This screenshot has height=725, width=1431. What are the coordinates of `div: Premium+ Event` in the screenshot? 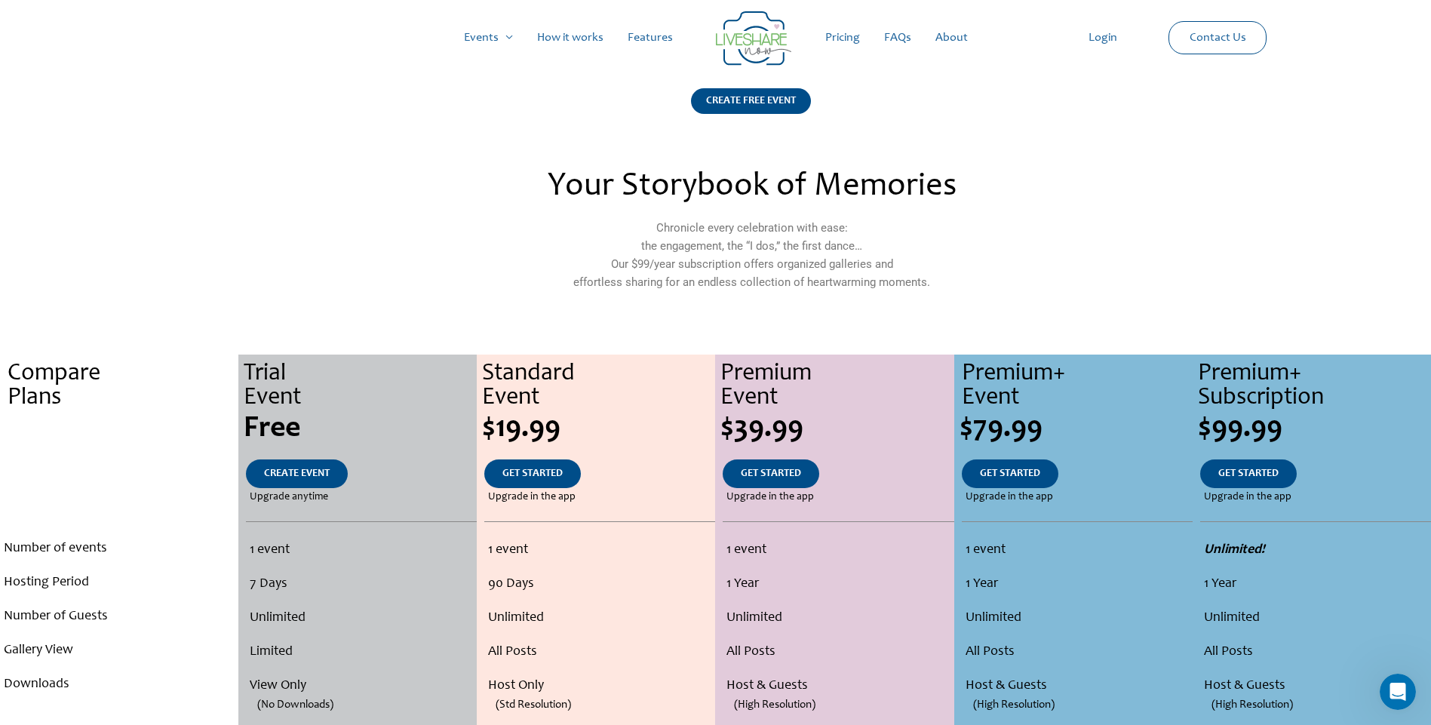 It's located at (1077, 386).